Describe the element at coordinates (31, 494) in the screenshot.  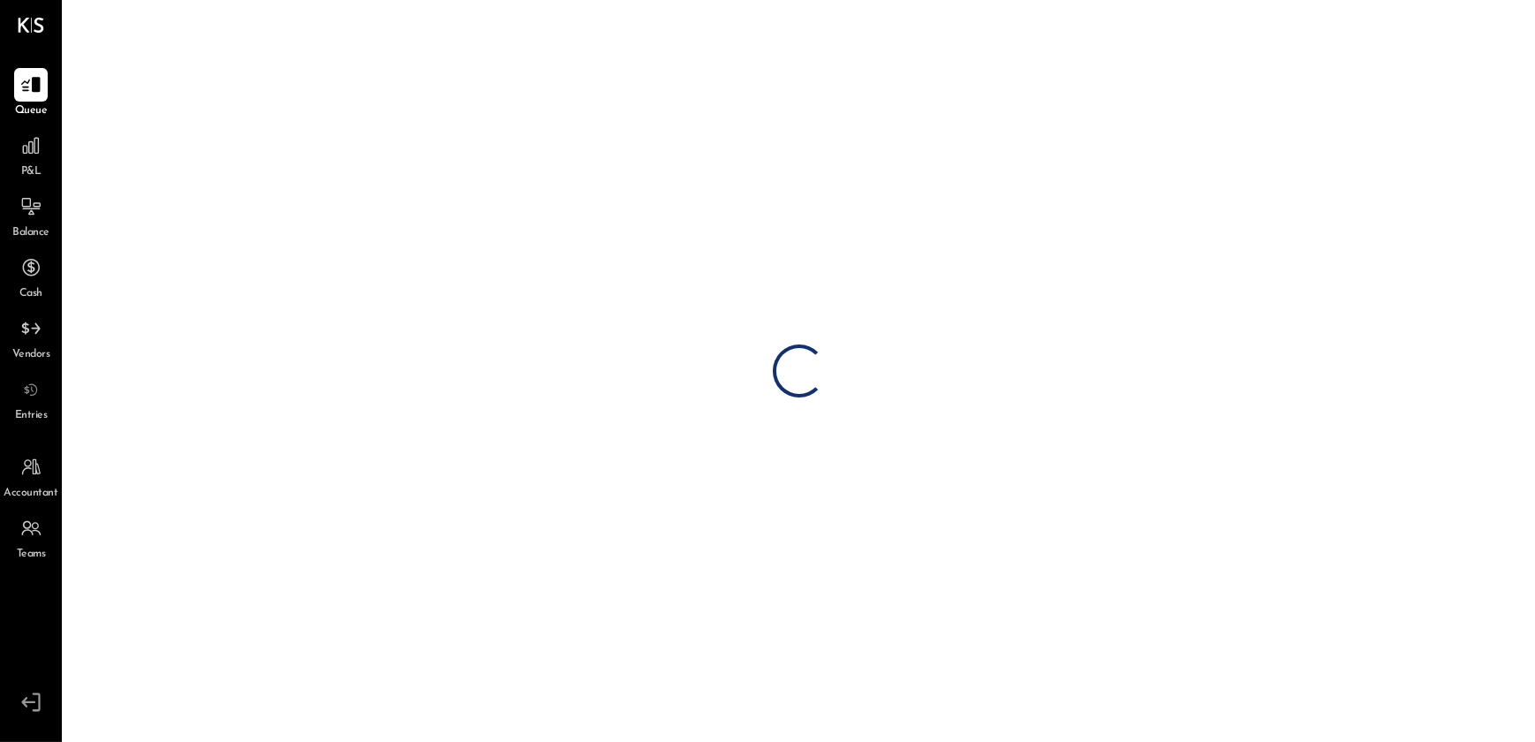
I see `span: Accountant` at that location.